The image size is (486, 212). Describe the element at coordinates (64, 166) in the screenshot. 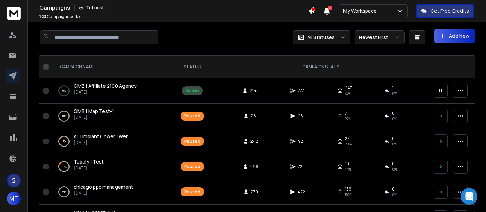

I see `p: 14 %` at that location.